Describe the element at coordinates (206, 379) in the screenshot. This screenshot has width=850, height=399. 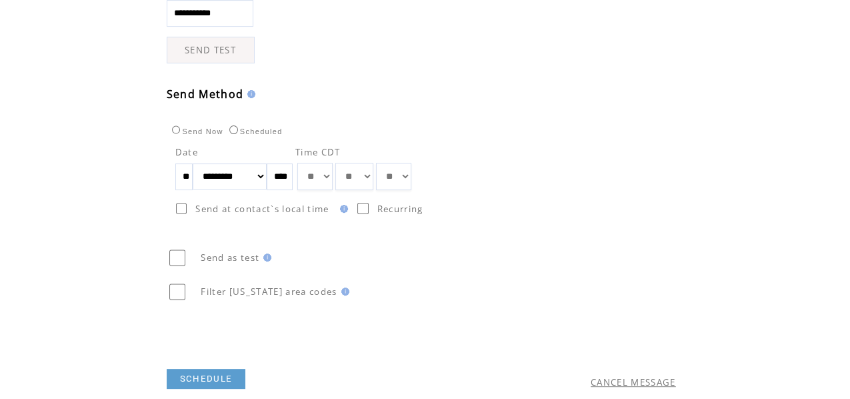
I see `a: SCHEDULE` at that location.